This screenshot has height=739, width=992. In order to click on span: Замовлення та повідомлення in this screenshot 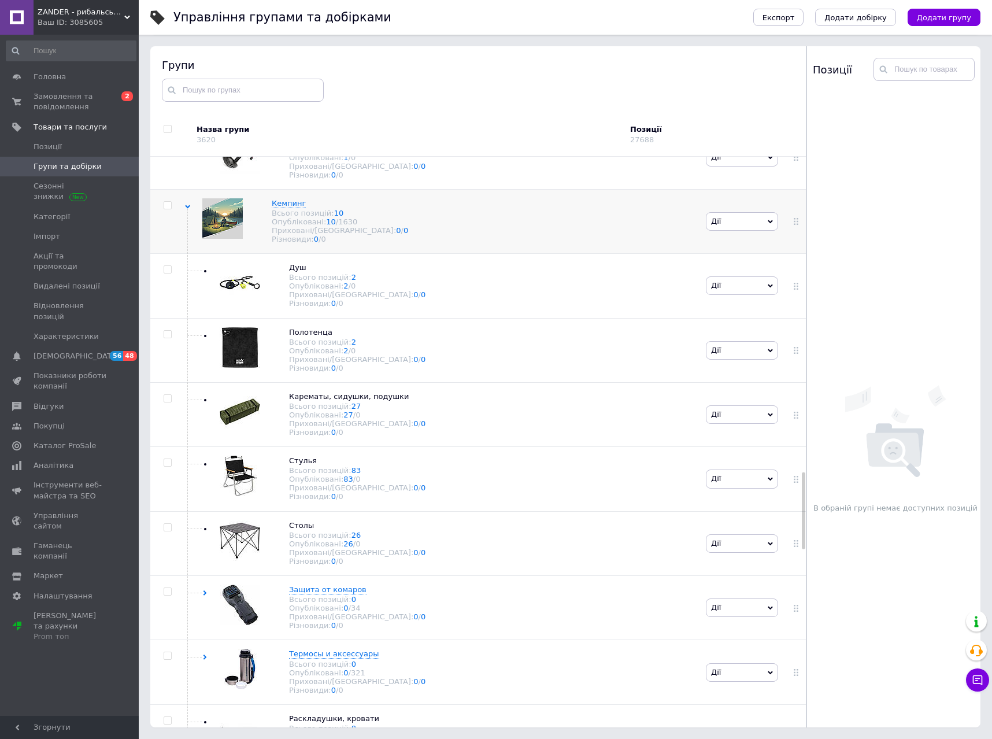, I will do `click(70, 102)`.